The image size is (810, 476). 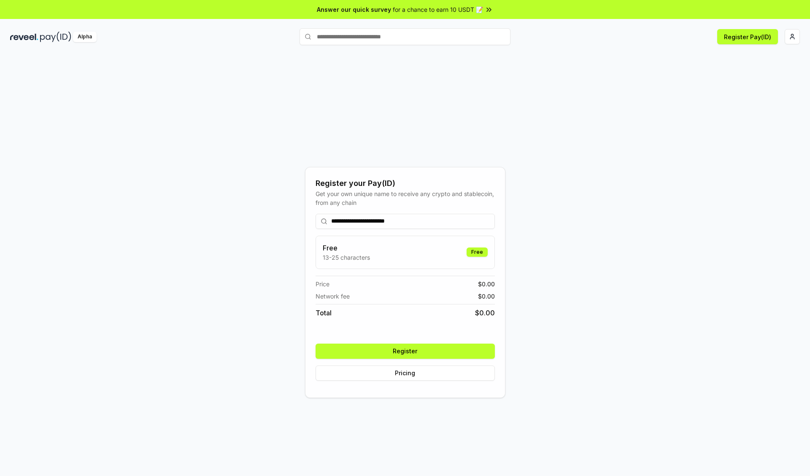 What do you see at coordinates (346, 248) in the screenshot?
I see `h3: Free` at bounding box center [346, 248].